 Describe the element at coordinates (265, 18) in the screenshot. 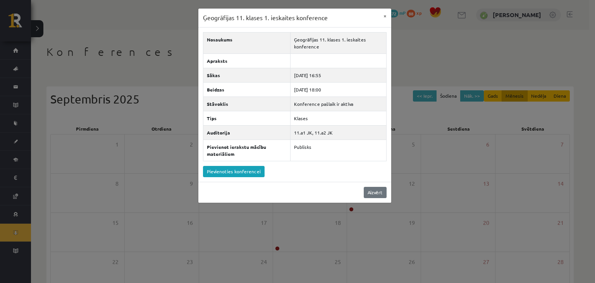

I see `h3: Ģeogrāfijas 11. klases 1. ieskaites konference` at that location.